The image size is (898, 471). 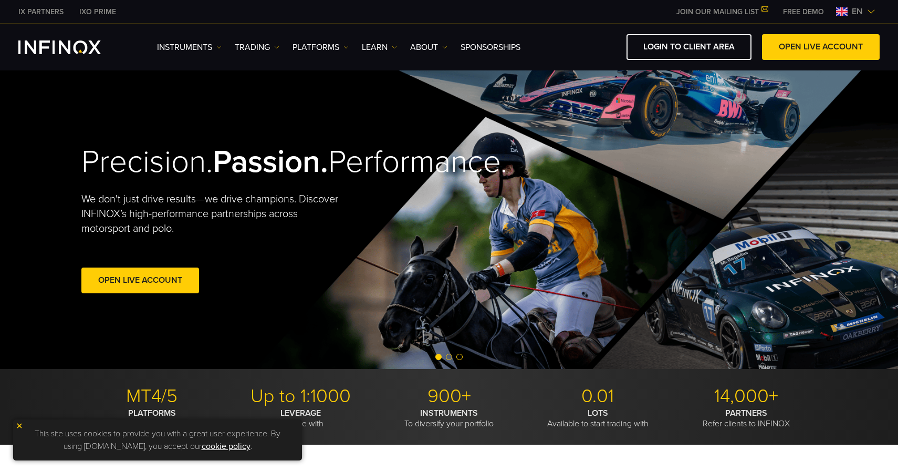 What do you see at coordinates (449, 357) in the screenshot?
I see `span: Go to slide 2` at bounding box center [449, 357].